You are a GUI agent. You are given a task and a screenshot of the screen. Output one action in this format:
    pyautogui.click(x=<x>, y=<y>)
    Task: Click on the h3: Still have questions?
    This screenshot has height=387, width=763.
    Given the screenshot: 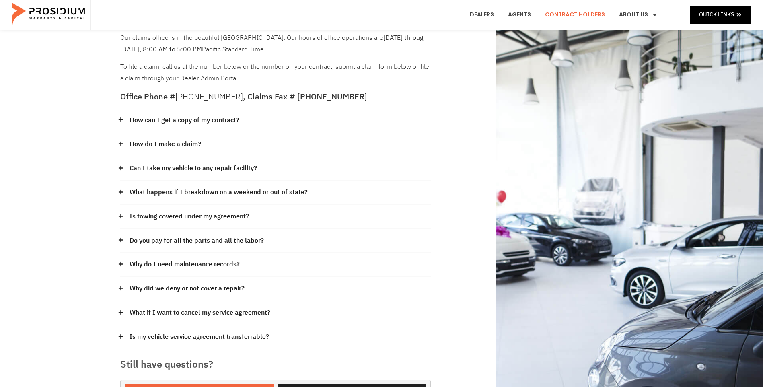 What is the action you would take?
    pyautogui.click(x=275, y=364)
    